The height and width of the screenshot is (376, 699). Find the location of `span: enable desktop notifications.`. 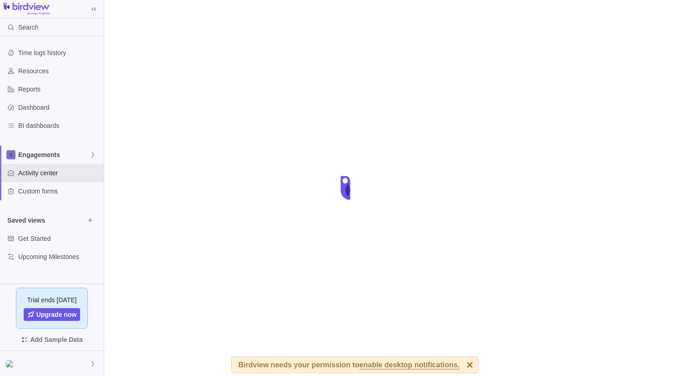

span: enable desktop notifications. is located at coordinates (410, 365).